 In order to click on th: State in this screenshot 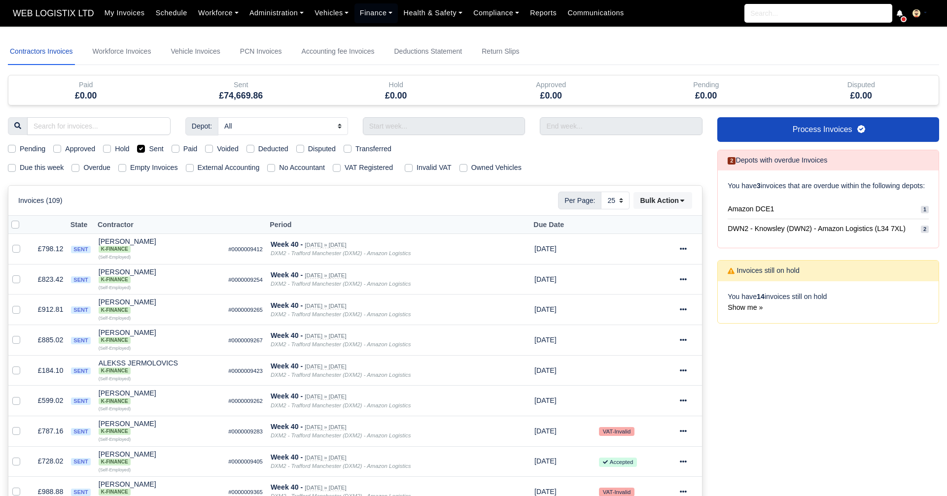, I will do `click(80, 225)`.